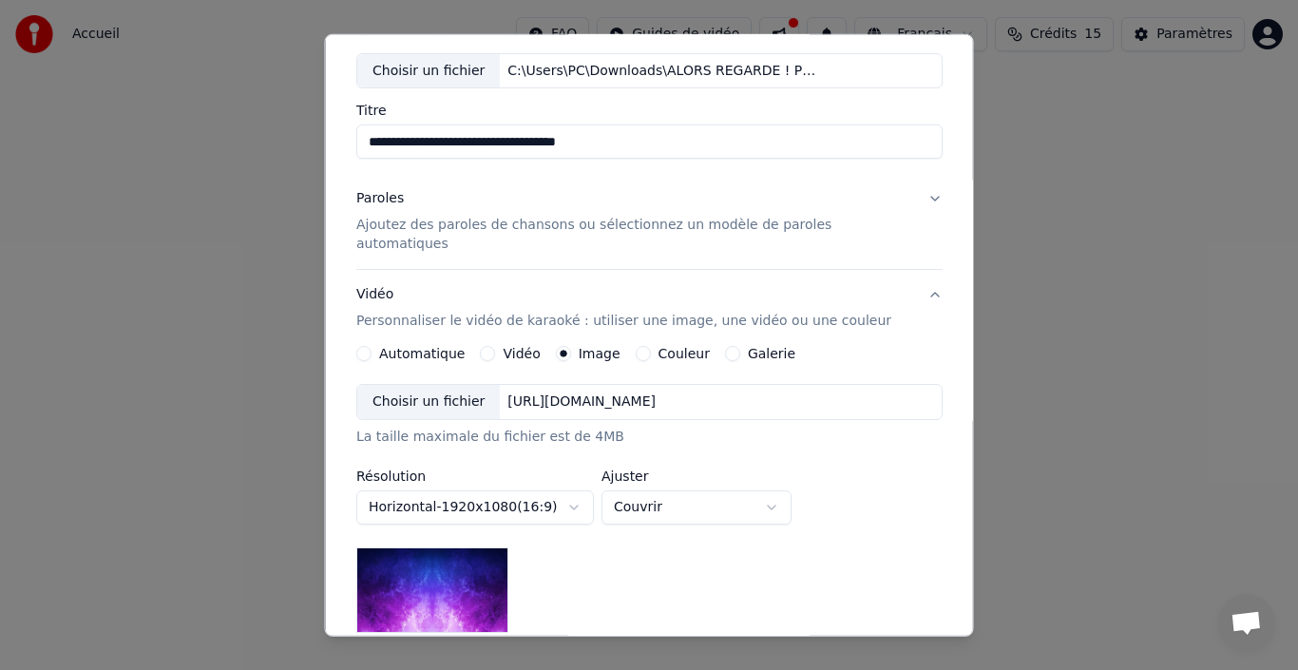 This screenshot has width=1298, height=670. What do you see at coordinates (422, 353) in the screenshot?
I see `label: Automatique` at bounding box center [422, 353].